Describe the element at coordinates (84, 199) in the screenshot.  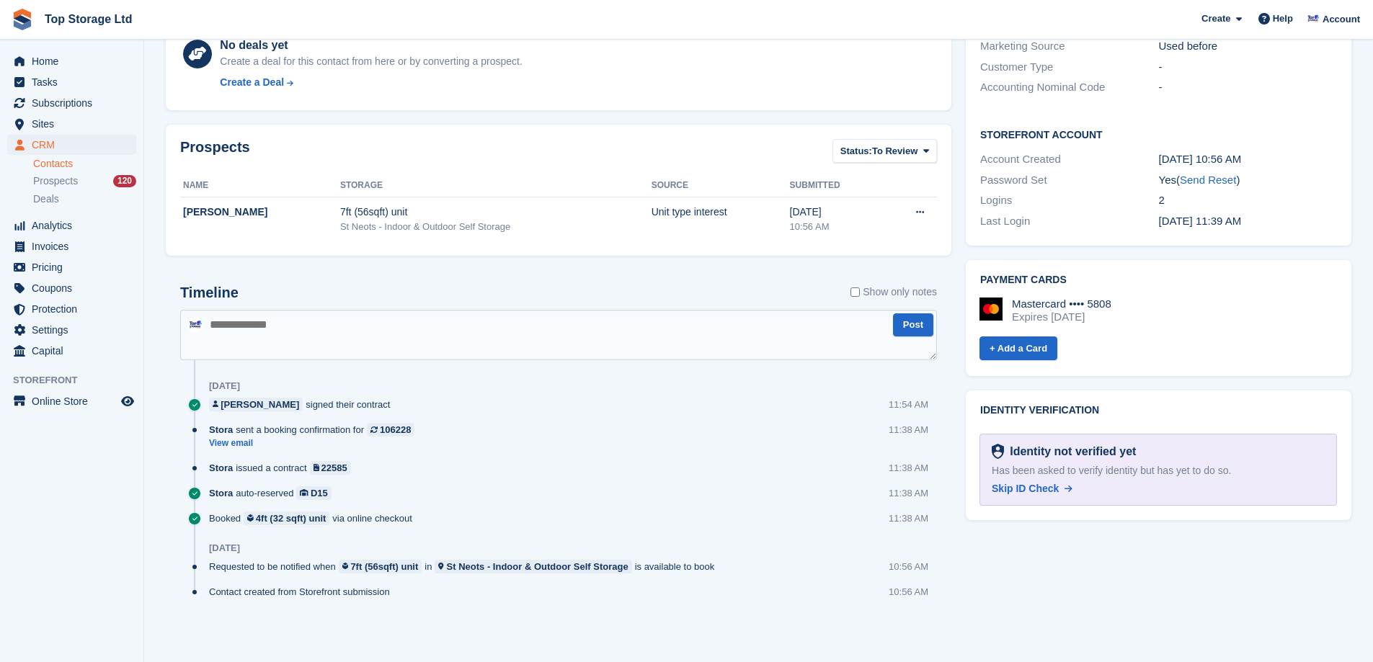
I see `a: Deals` at that location.